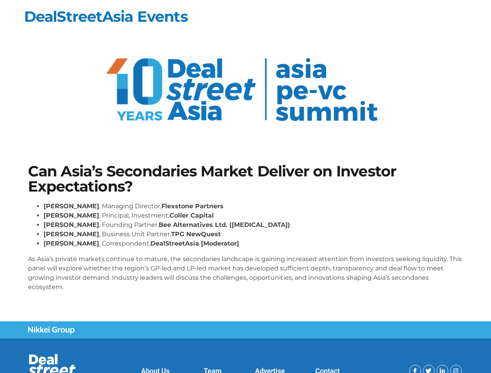  Describe the element at coordinates (196, 234) in the screenshot. I see `strong: TPG NewQuest` at that location.